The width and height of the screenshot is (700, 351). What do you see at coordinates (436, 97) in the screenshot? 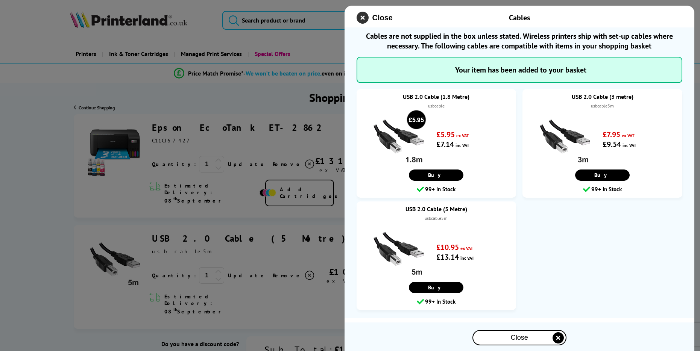
I see `a: USB 2.0 Cable (1.8 Metre)` at bounding box center [436, 97].